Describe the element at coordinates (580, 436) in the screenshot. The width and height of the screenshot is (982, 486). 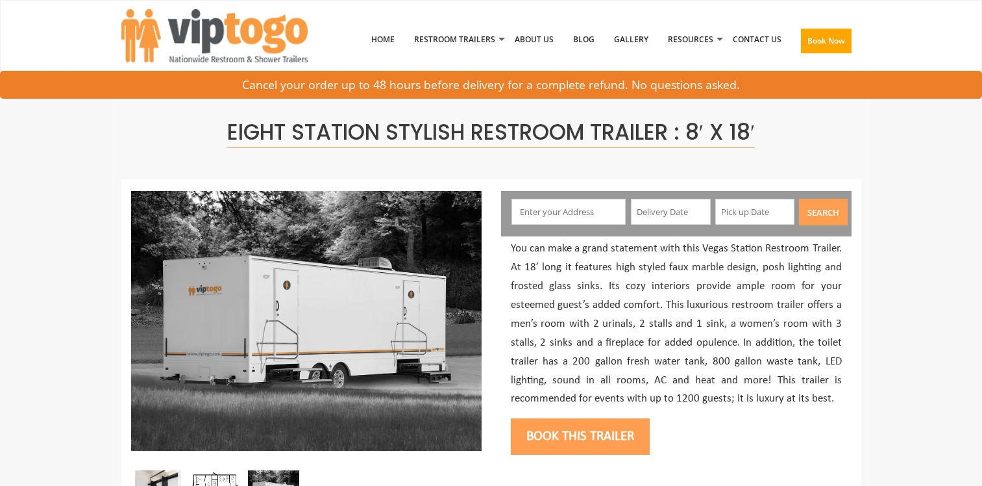
I see `button: Book this trailer` at that location.